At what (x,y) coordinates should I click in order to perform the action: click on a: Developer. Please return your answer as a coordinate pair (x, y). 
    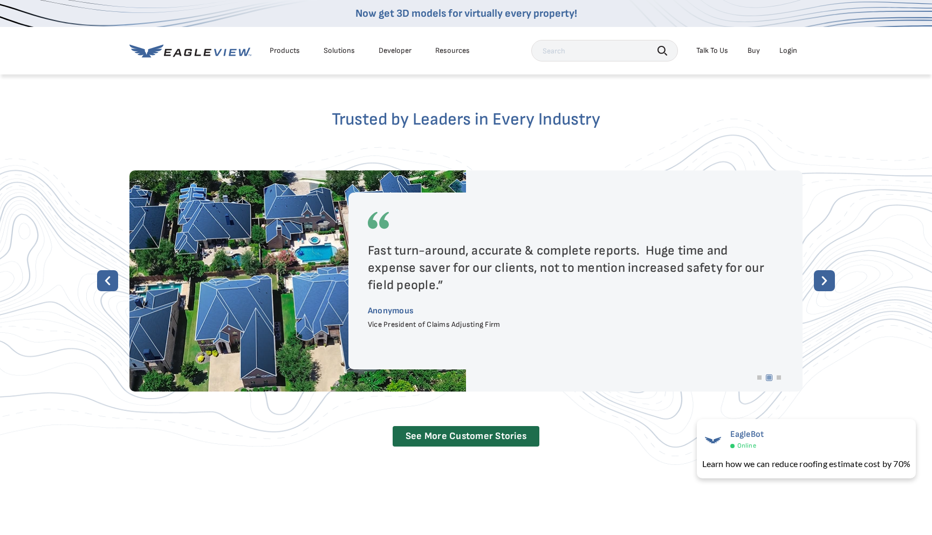
    Looking at the image, I should click on (395, 51).